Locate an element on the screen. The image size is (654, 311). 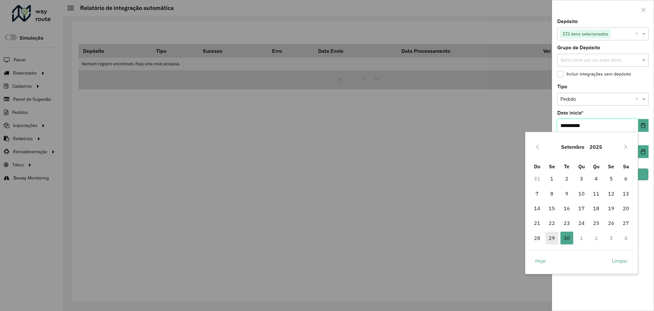
td: 23 is located at coordinates (567, 223).